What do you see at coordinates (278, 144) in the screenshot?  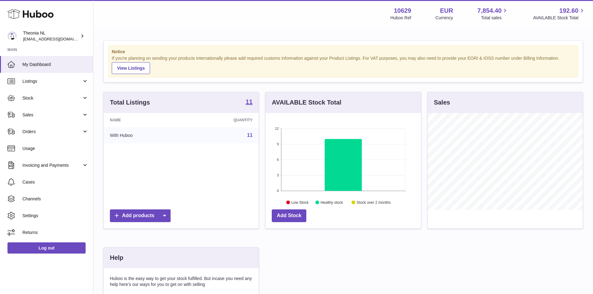 I see `text: 9` at bounding box center [278, 144].